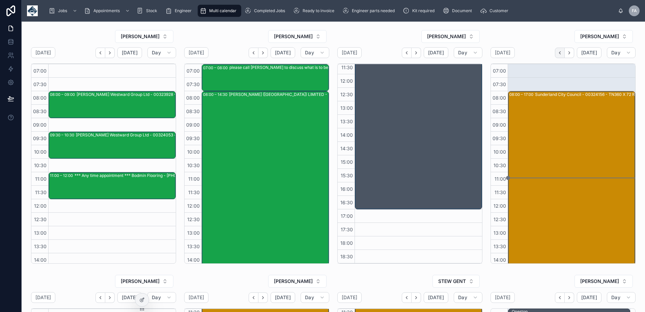 The height and width of the screenshot is (312, 645). I want to click on span: Appointments, so click(107, 11).